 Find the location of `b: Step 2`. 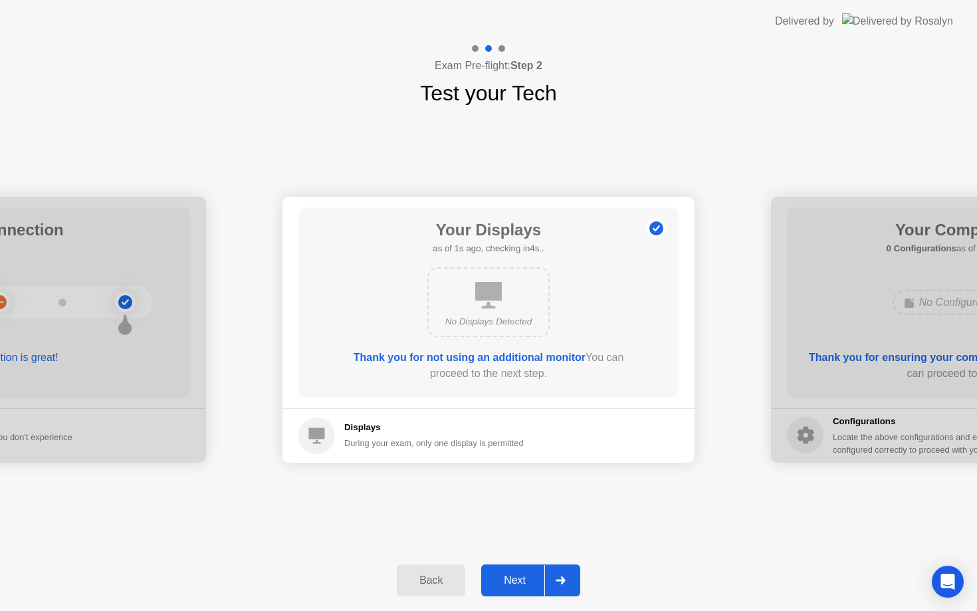

b: Step 2 is located at coordinates (527, 65).